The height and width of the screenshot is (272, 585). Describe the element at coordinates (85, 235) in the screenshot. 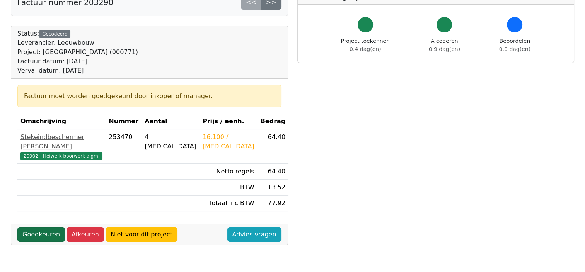

I see `a: Afkeuren` at that location.